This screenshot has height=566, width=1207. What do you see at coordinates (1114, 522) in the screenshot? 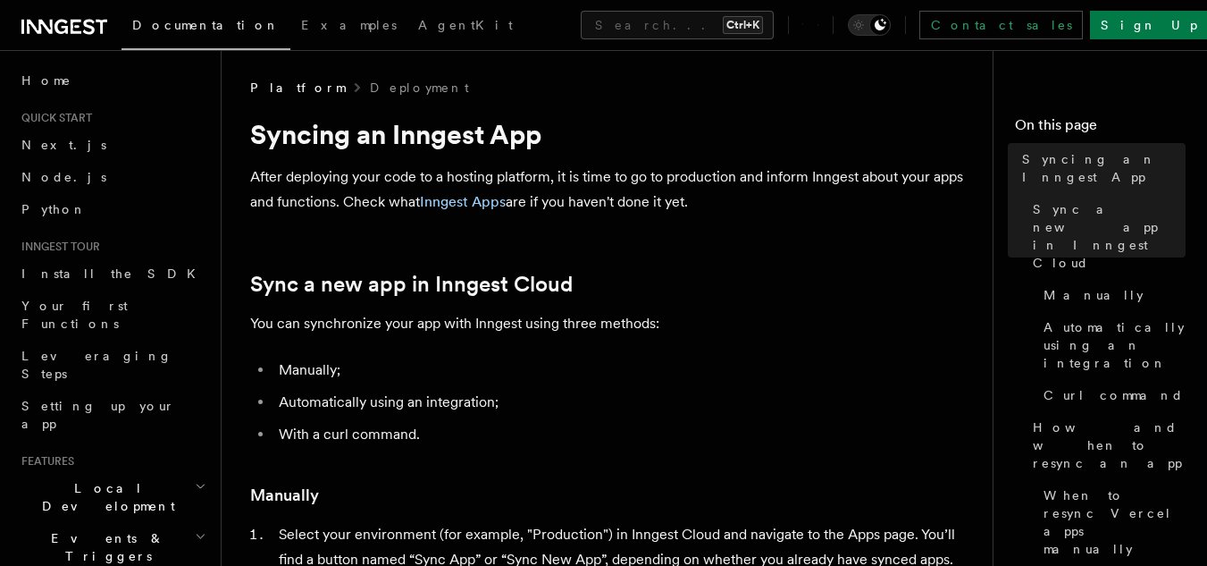
I see `span: When to resync Vercel apps manually` at bounding box center [1114, 522].